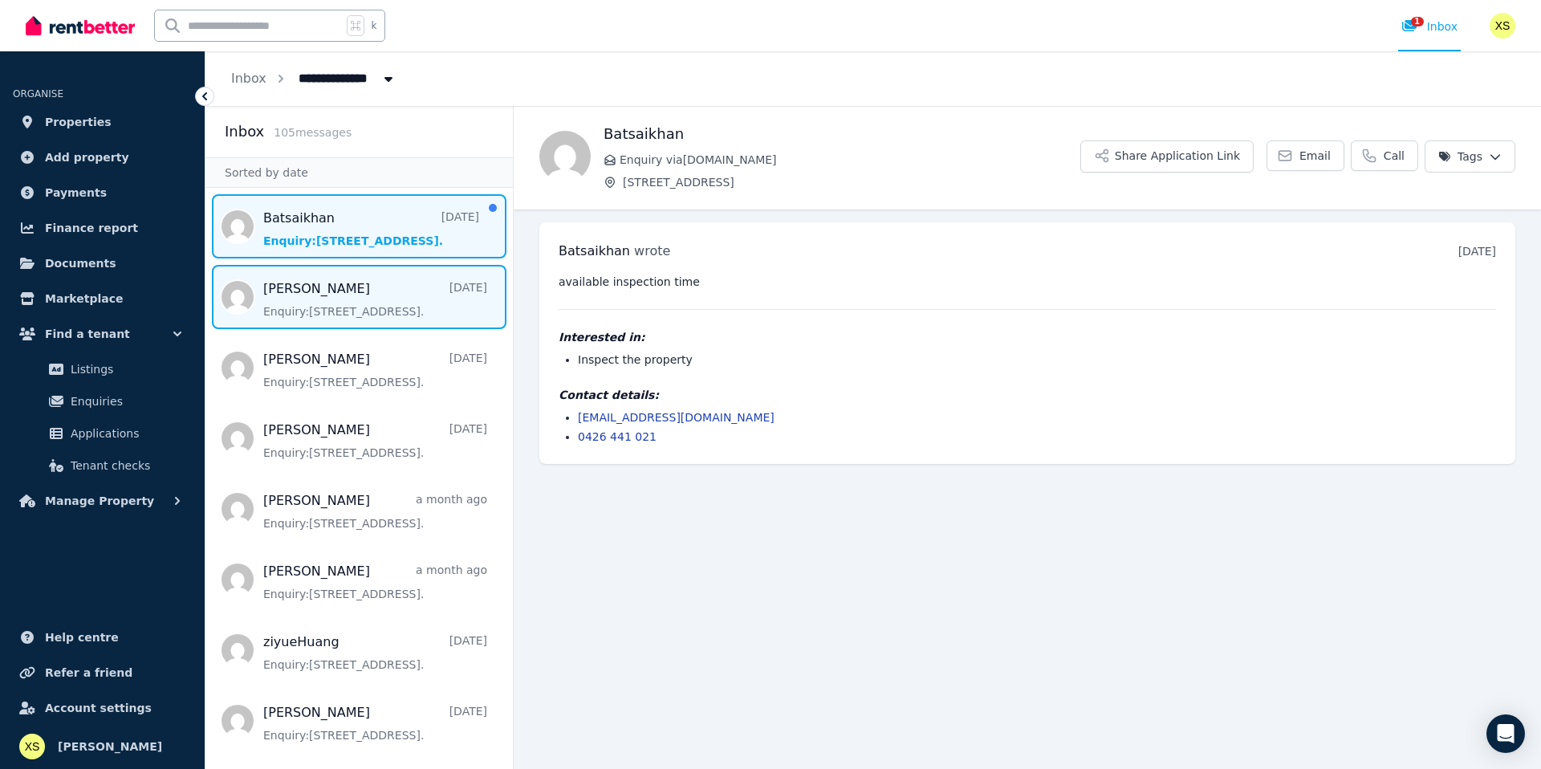 The height and width of the screenshot is (769, 1541). I want to click on a: Marketplace, so click(102, 299).